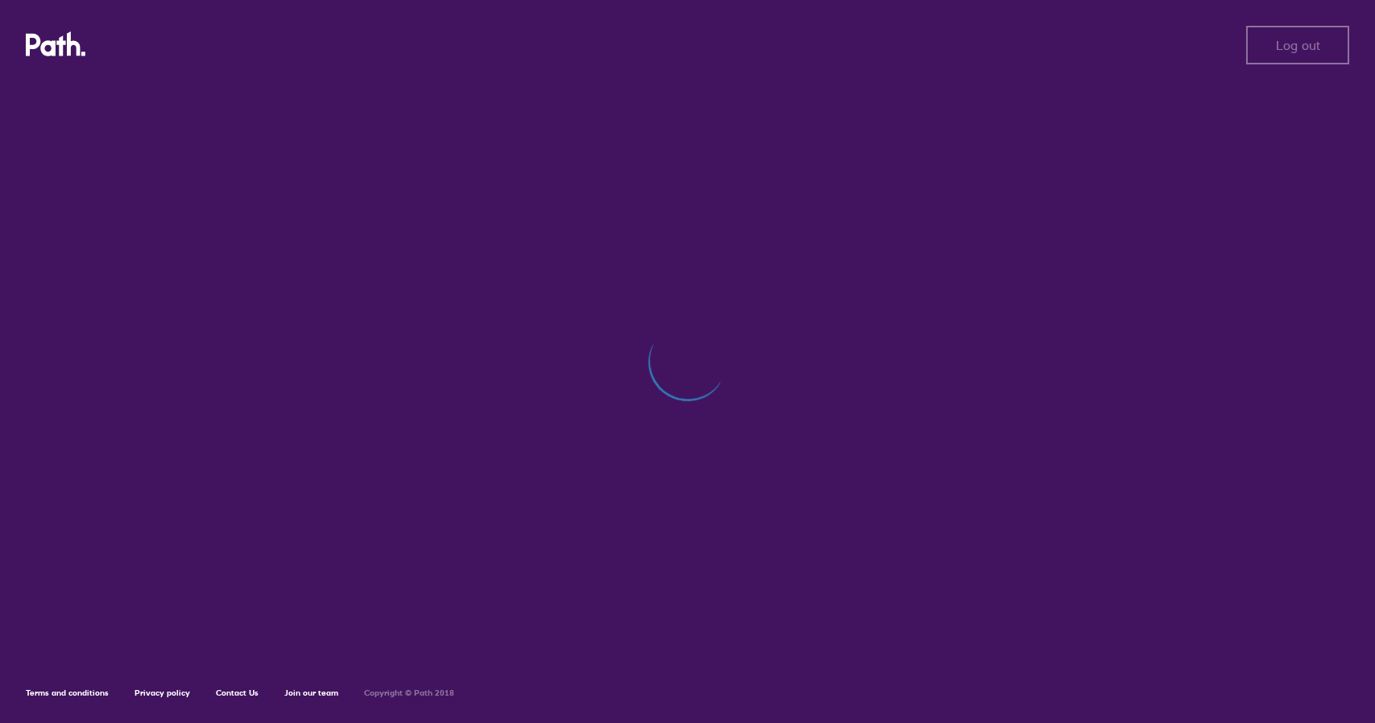 This screenshot has height=723, width=1375. Describe the element at coordinates (1298, 45) in the screenshot. I see `button: Log out` at that location.